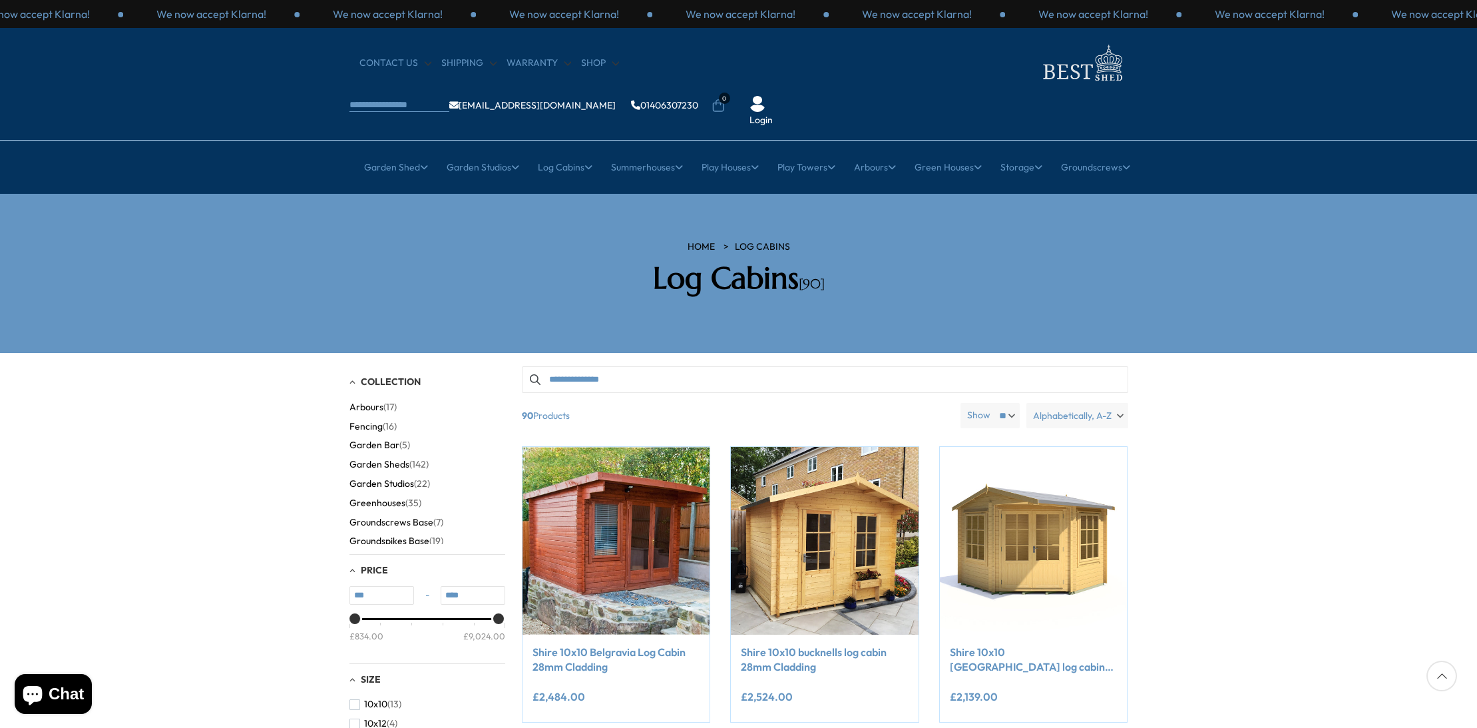 The width and height of the screenshot is (1477, 728). What do you see at coordinates (974, 696) in the screenshot?
I see `ins: £2,139.00` at bounding box center [974, 696].